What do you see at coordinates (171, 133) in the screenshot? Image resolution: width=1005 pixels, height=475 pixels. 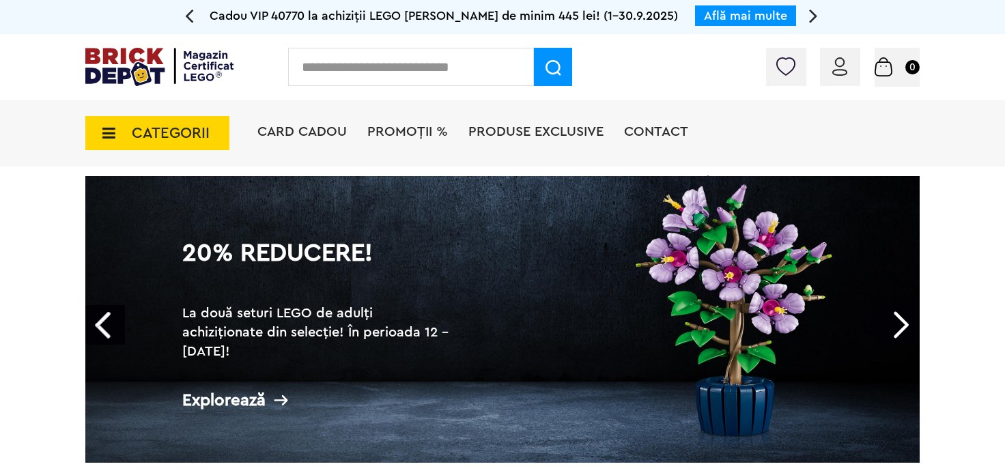 I see `span: CATEGORII` at bounding box center [171, 133].